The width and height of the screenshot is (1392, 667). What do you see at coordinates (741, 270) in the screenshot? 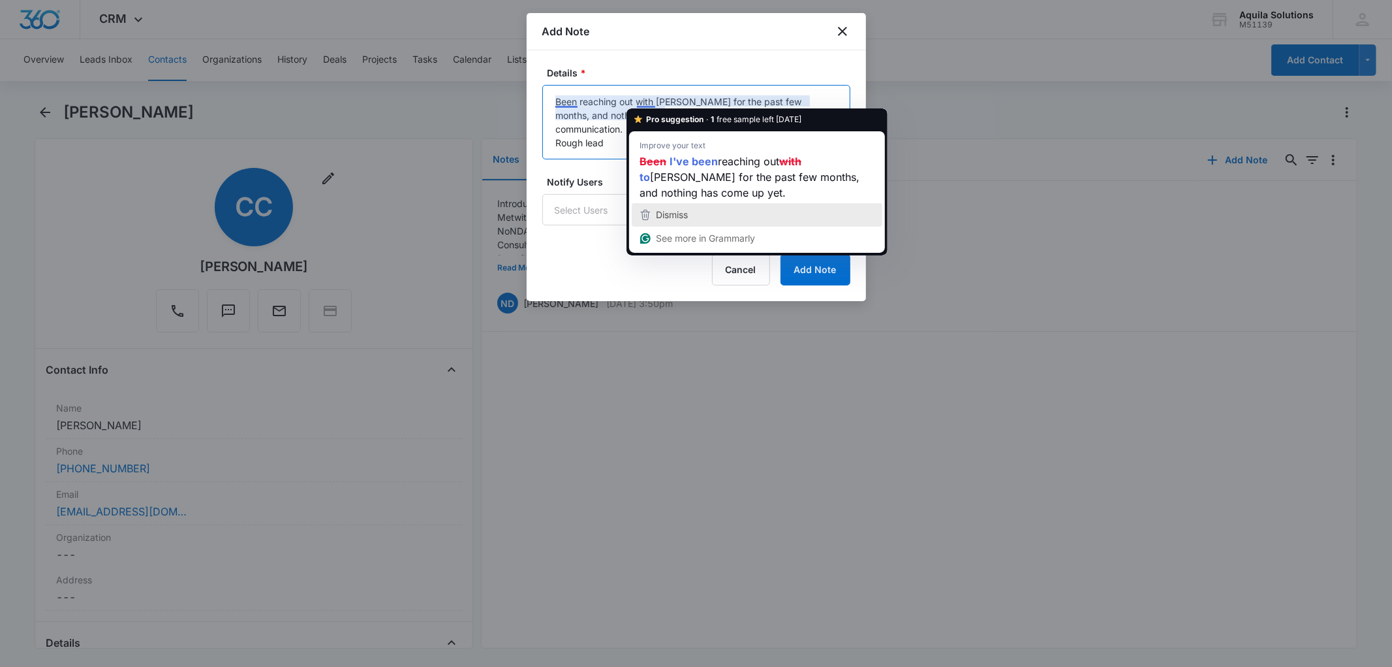
I see `button: Cancel` at bounding box center [741, 270].